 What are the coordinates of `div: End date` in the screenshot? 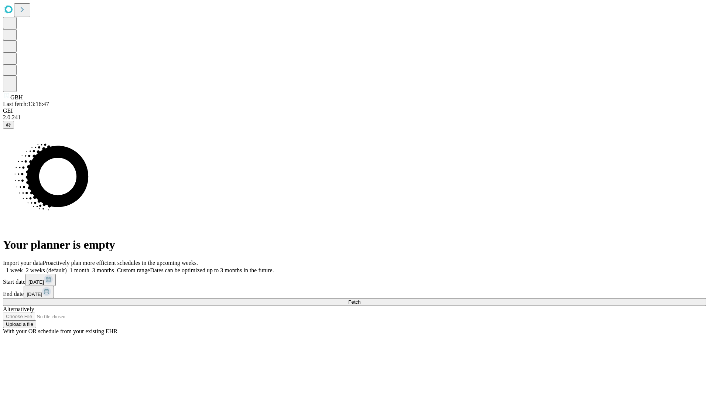 It's located at (354, 292).